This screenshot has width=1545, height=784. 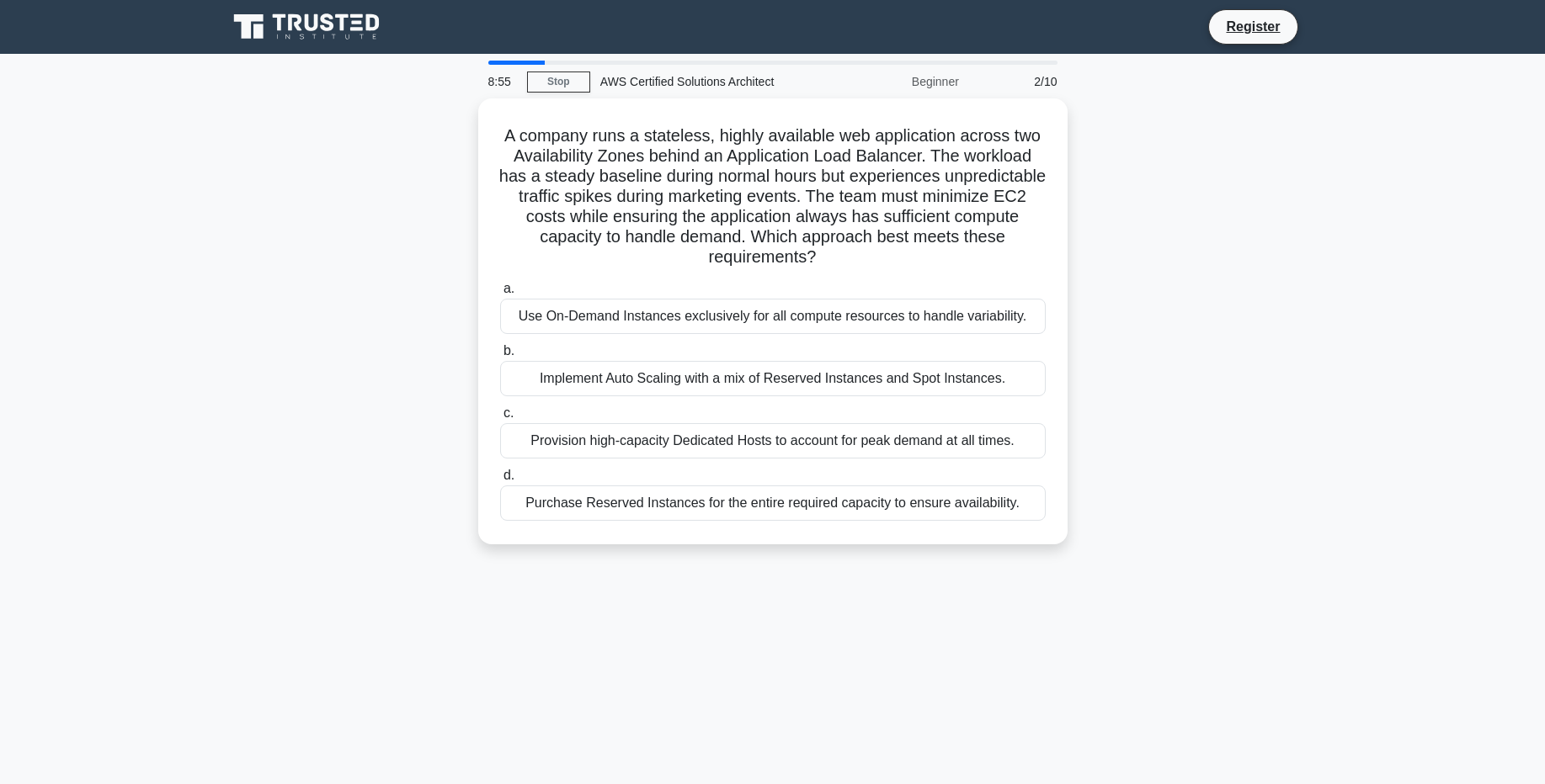 What do you see at coordinates (1252, 26) in the screenshot?
I see `a: Register` at bounding box center [1252, 26].